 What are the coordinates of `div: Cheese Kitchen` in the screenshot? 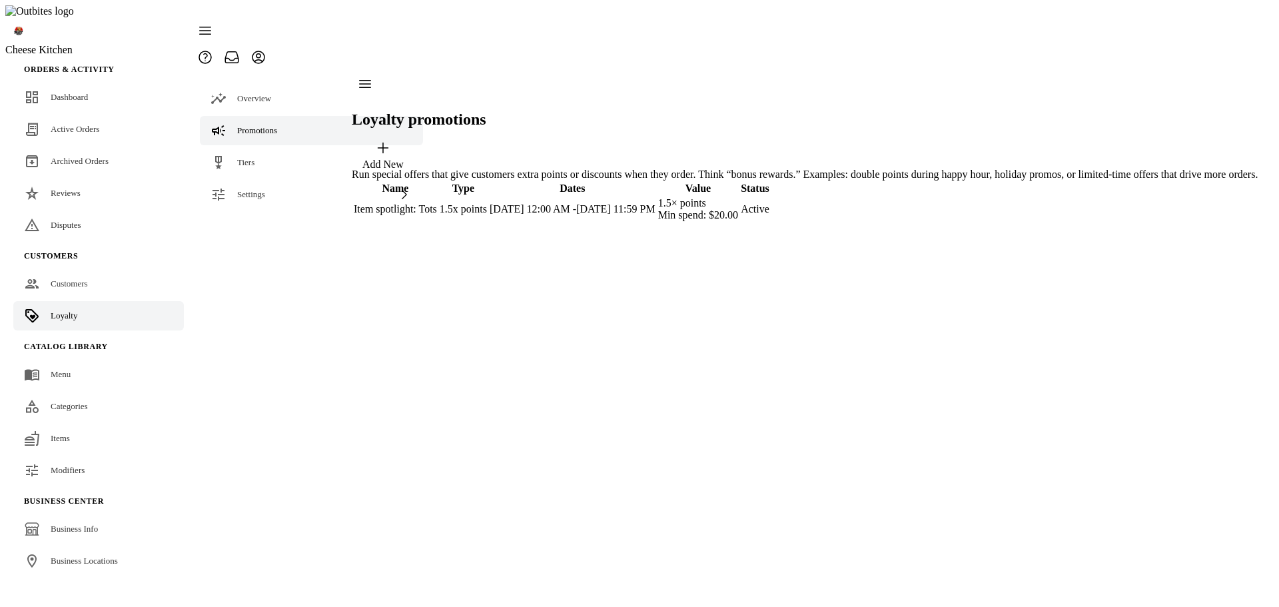 It's located at (99, 50).